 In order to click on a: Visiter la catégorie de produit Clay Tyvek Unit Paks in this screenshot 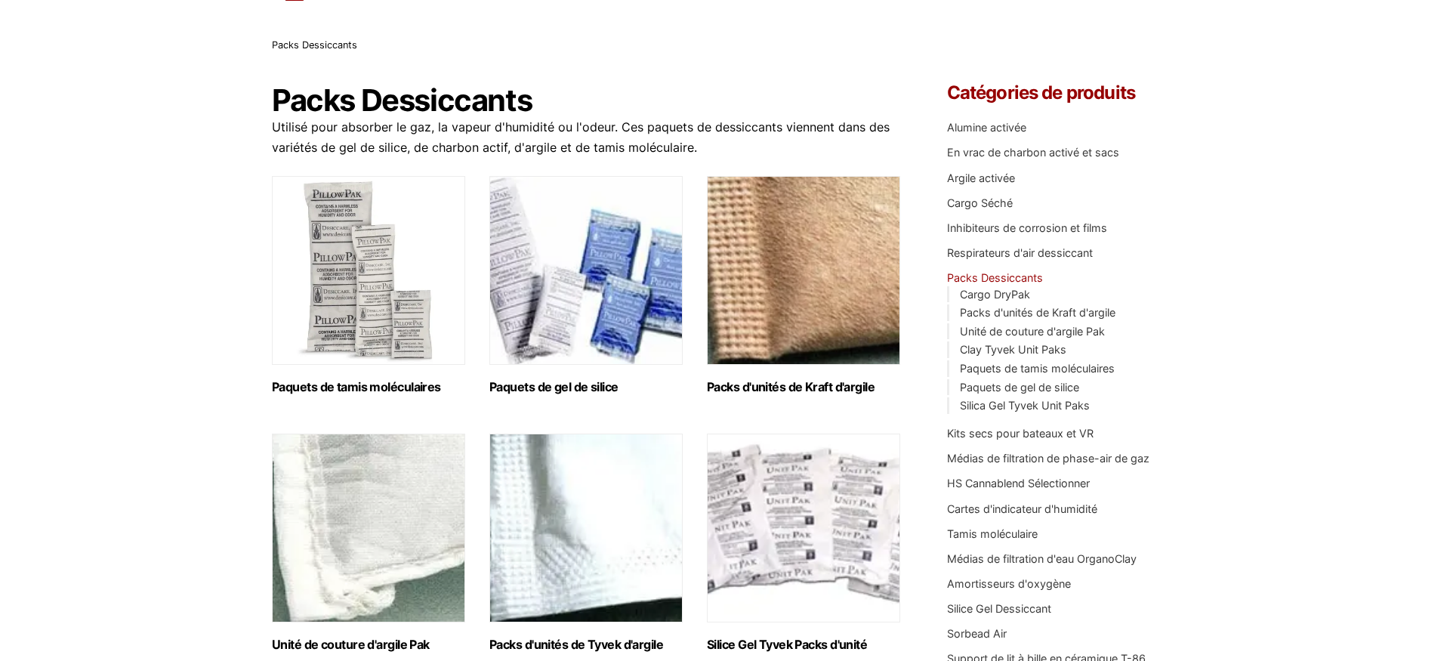, I will do `click(586, 542)`.